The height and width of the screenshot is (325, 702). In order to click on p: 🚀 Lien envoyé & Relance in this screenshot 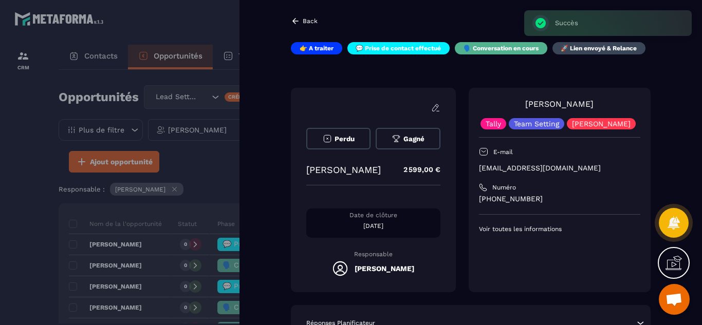, I will do `click(599, 48)`.